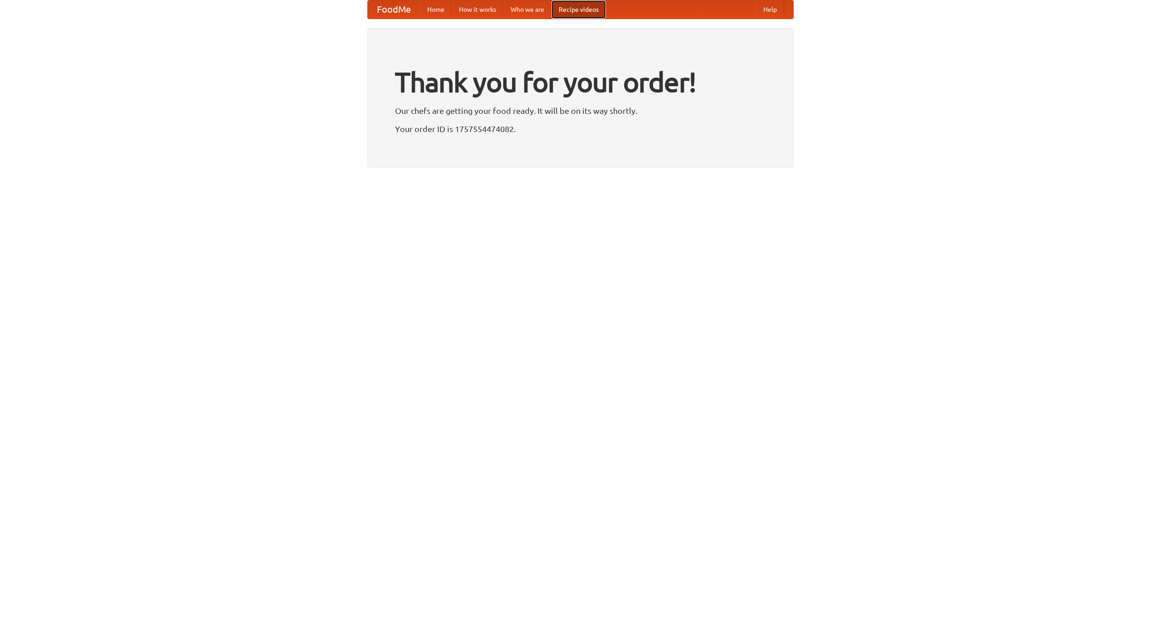  Describe the element at coordinates (581, 129) in the screenshot. I see `p: Your order ID is 1757554474082.` at that location.